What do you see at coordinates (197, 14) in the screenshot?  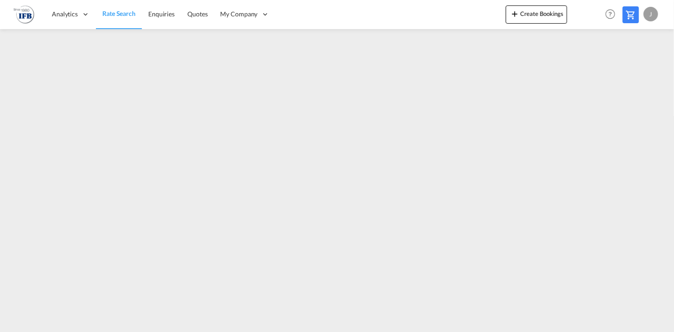 I see `span: Quotes` at bounding box center [197, 14].